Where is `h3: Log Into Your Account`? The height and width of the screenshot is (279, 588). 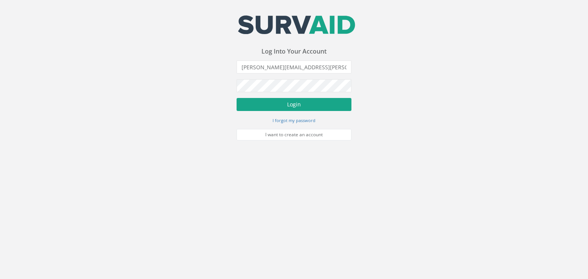
h3: Log Into Your Account is located at coordinates (294, 52).